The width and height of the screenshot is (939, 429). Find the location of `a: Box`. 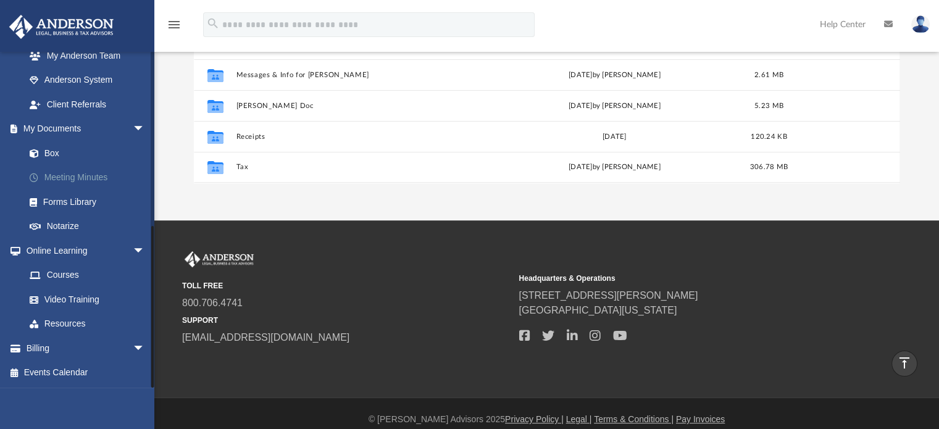

a: Box is located at coordinates (87, 153).